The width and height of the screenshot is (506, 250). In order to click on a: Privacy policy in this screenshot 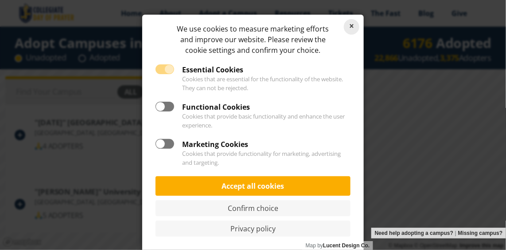, I will do `click(253, 228)`.